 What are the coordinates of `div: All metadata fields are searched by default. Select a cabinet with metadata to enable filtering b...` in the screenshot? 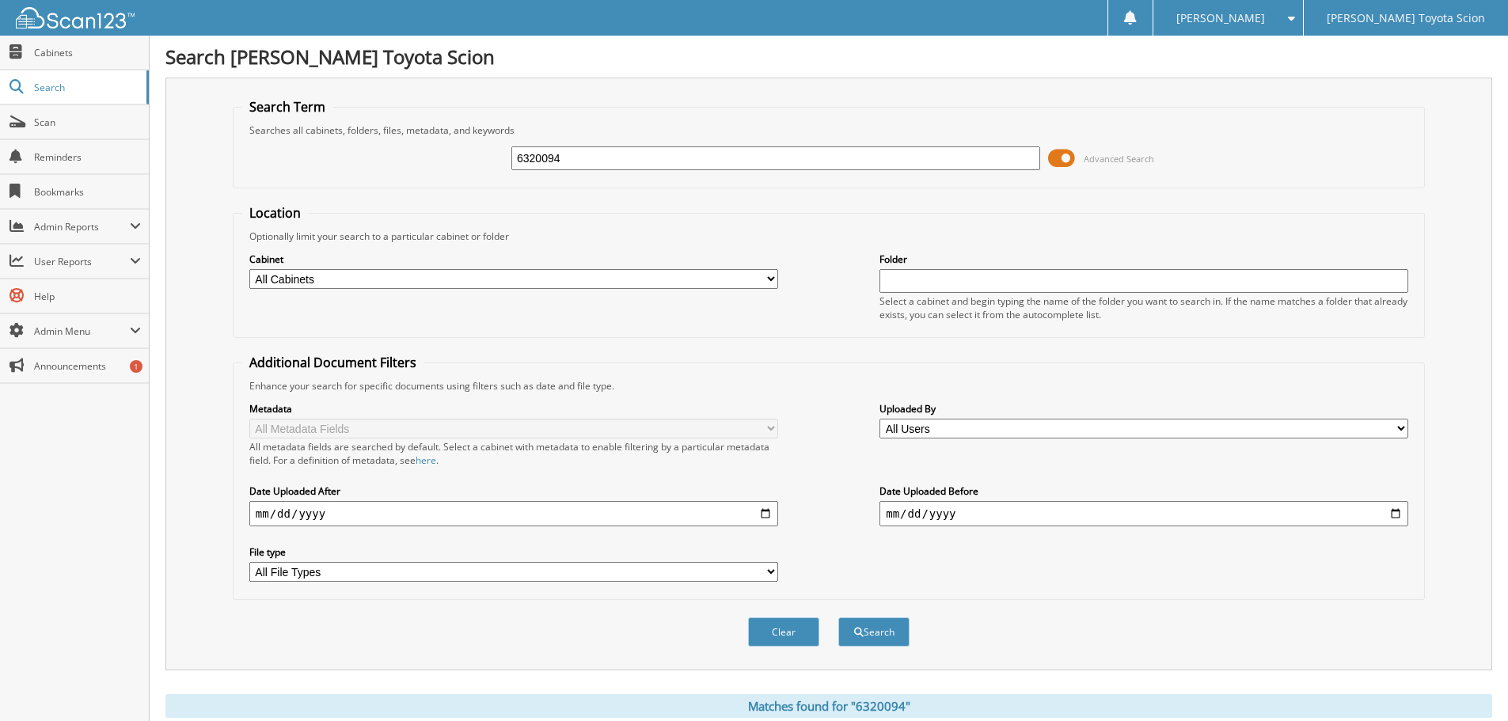 It's located at (514, 453).